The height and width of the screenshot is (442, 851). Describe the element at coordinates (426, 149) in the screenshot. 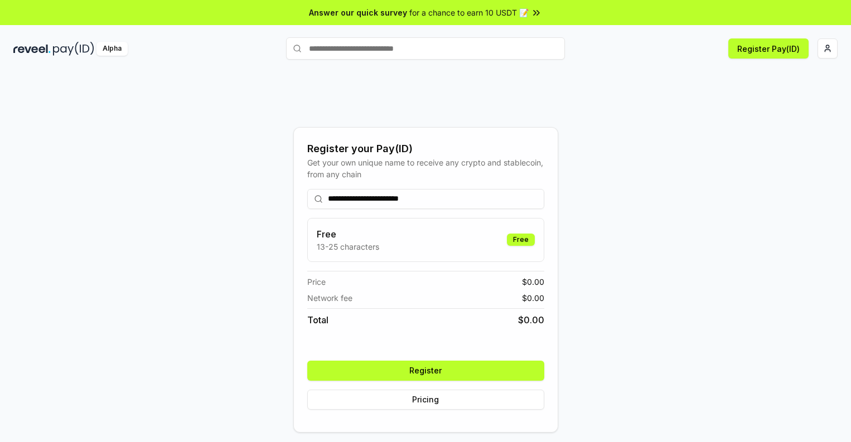

I see `div: Register your Pay(ID)` at that location.